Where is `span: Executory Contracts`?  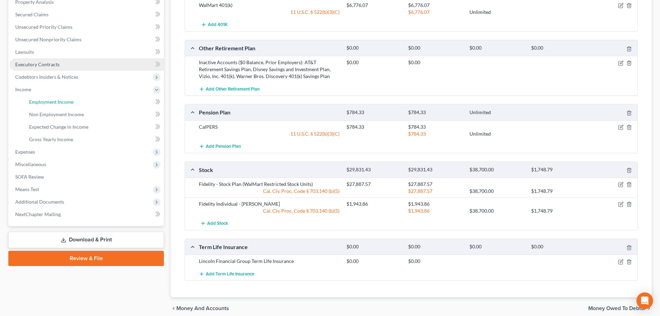
span: Executory Contracts is located at coordinates (37, 64).